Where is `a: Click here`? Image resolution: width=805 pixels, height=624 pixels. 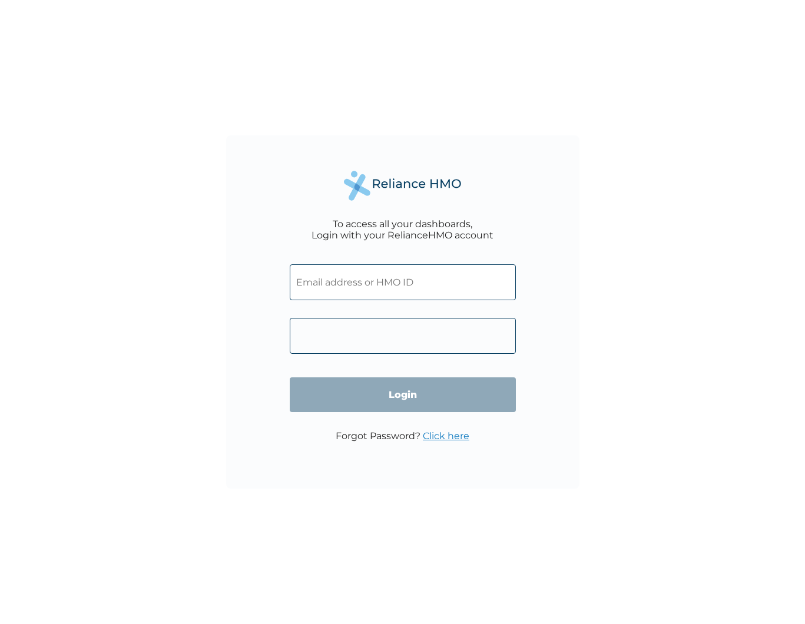 a: Click here is located at coordinates (446, 436).